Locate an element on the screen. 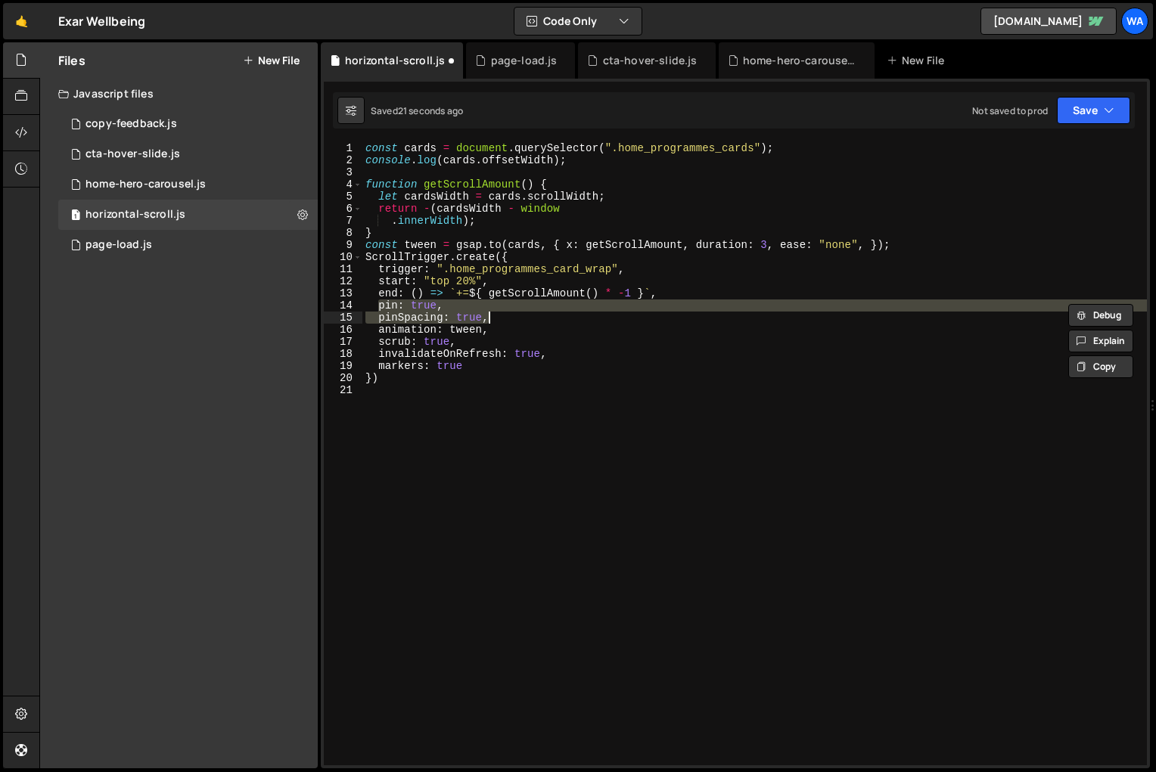 This screenshot has width=1156, height=772. div: 1 is located at coordinates (343, 148).